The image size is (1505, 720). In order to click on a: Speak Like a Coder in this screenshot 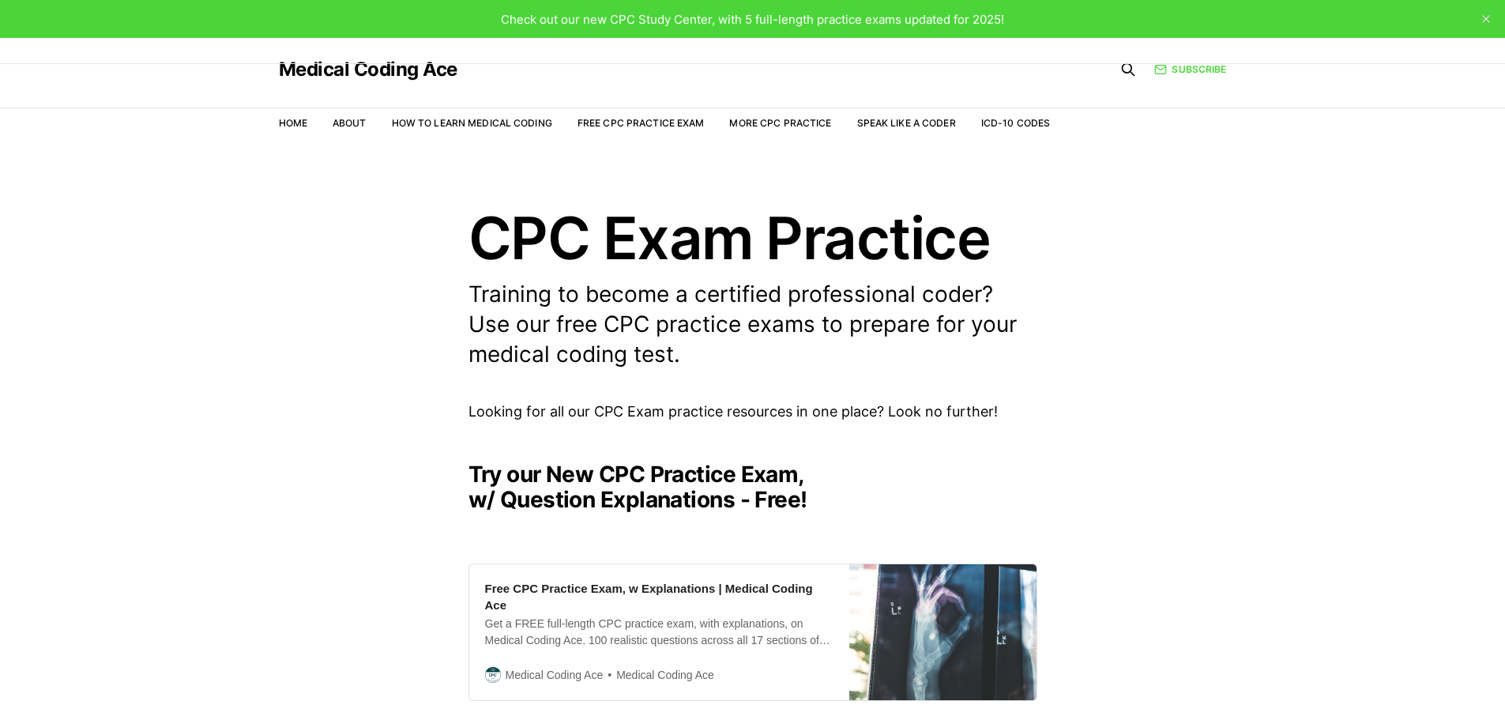, I will do `click(906, 122)`.